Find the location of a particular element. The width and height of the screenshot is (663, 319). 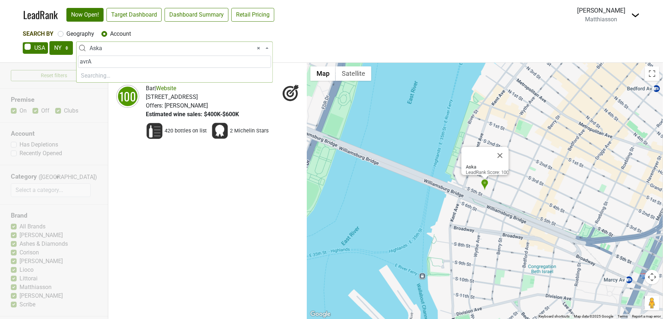

a: Open this area in Google Maps (opens a new window) is located at coordinates (321, 314).